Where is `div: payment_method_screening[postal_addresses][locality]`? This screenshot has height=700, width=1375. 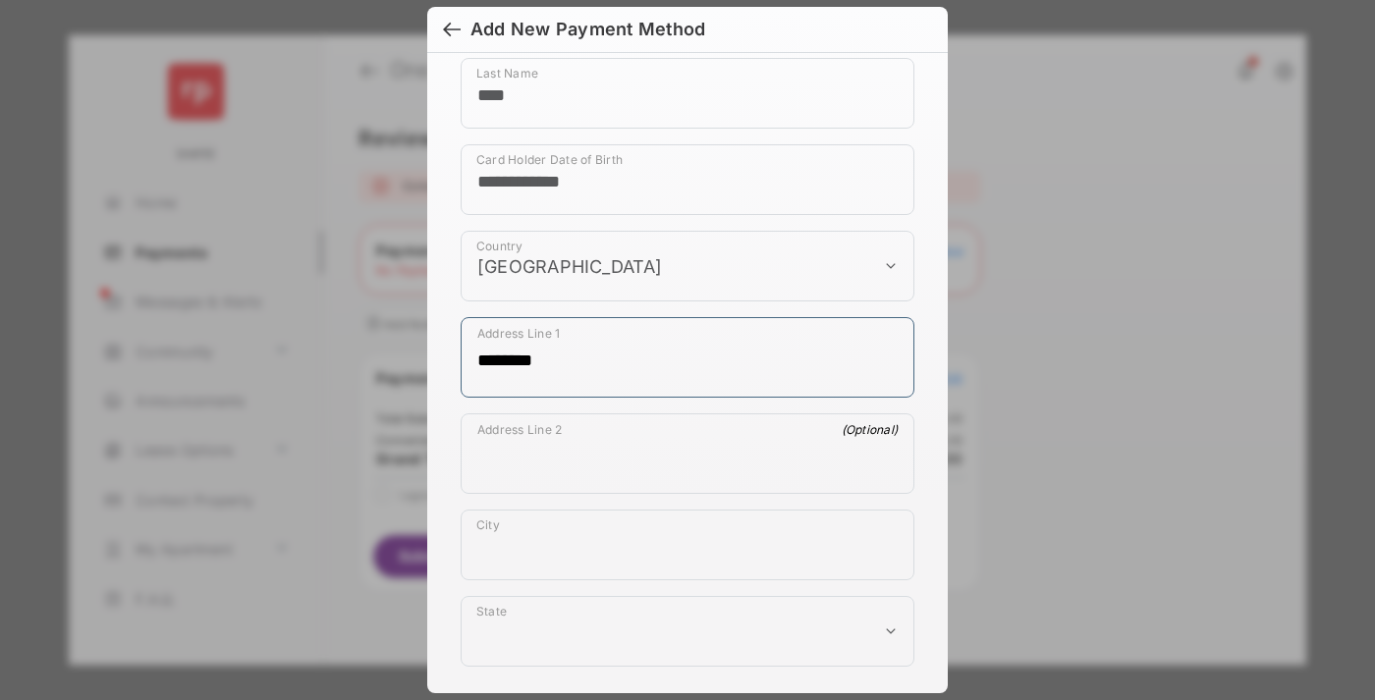 div: payment_method_screening[postal_addresses][locality] is located at coordinates (688, 545).